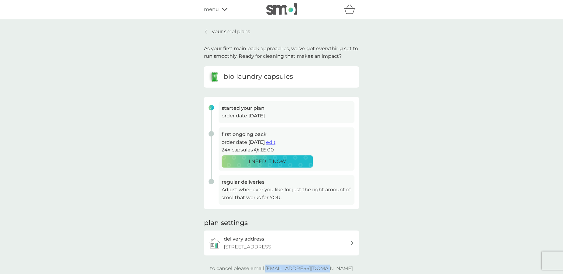 The image size is (563, 274). What do you see at coordinates (287, 182) in the screenshot?
I see `h3: regular deliveries` at bounding box center [287, 182].